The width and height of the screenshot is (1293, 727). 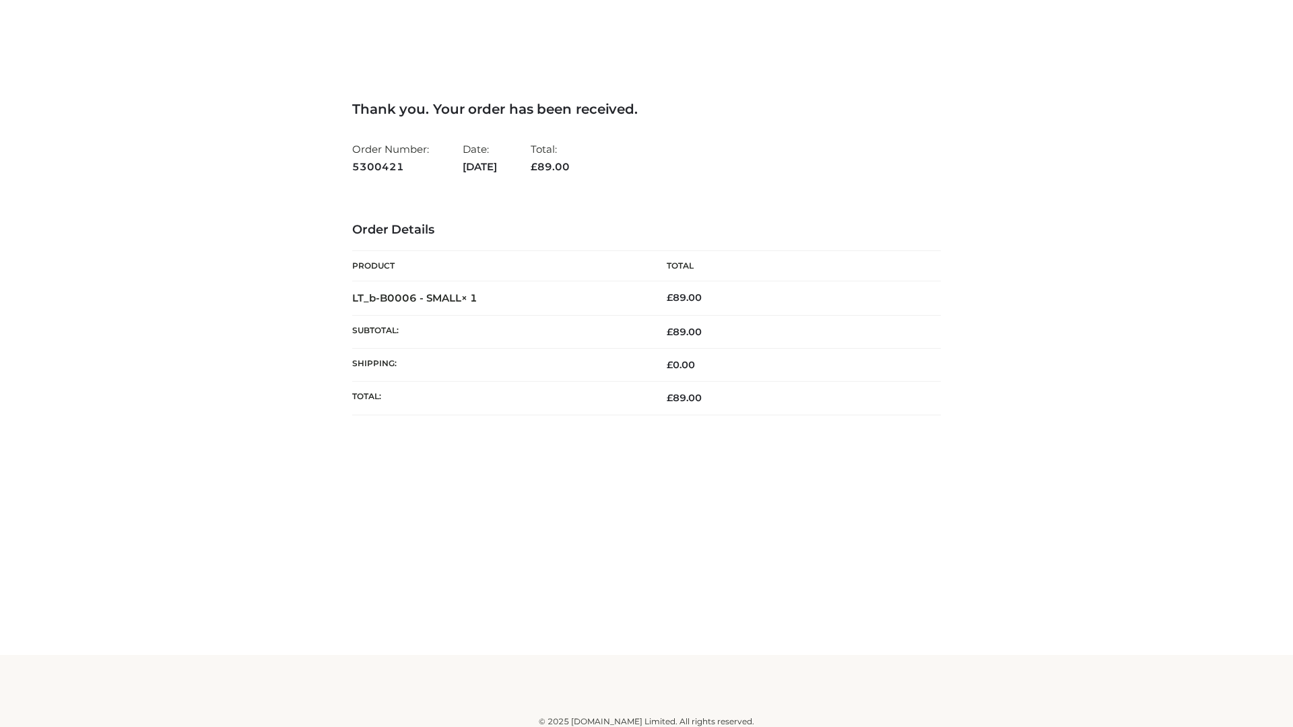 I want to click on li: Date:, so click(x=479, y=158).